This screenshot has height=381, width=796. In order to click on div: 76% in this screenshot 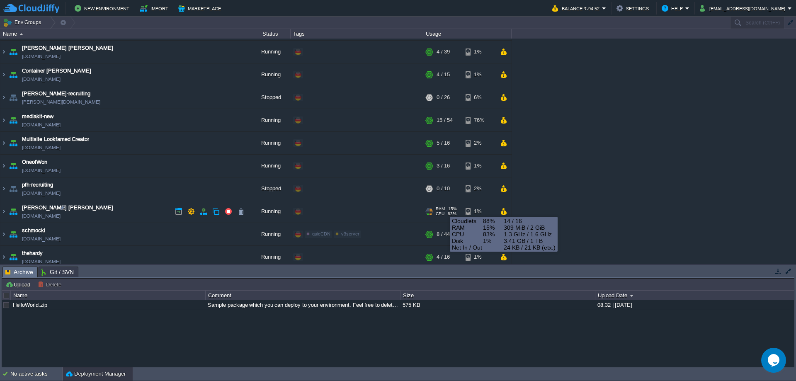, I will do `click(479, 120)`.